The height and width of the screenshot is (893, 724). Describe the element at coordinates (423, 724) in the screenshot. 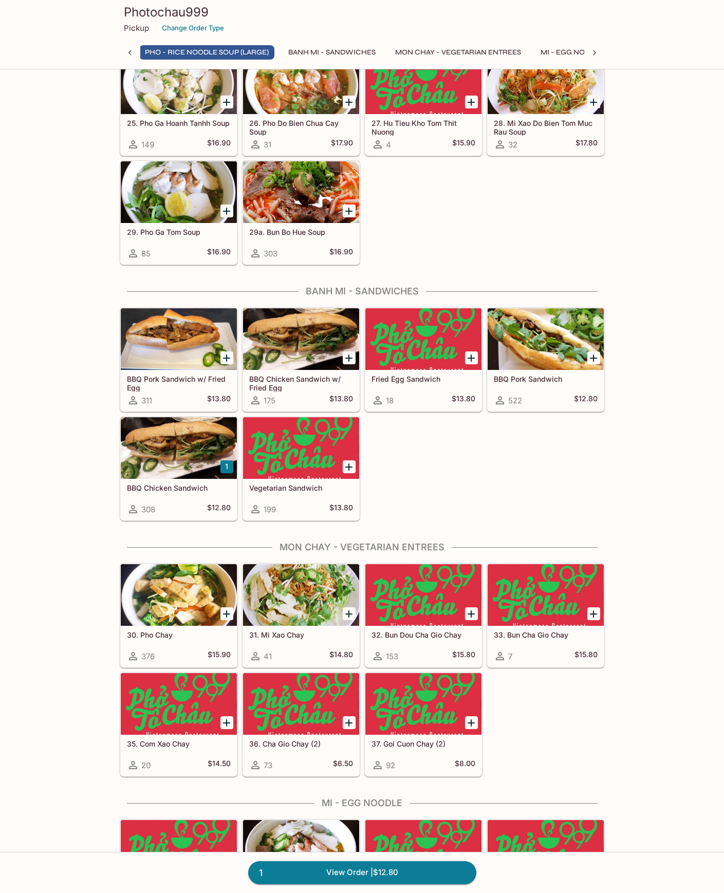

I see `a: 37. Goi Cuon Chay (2)92$8.00` at that location.